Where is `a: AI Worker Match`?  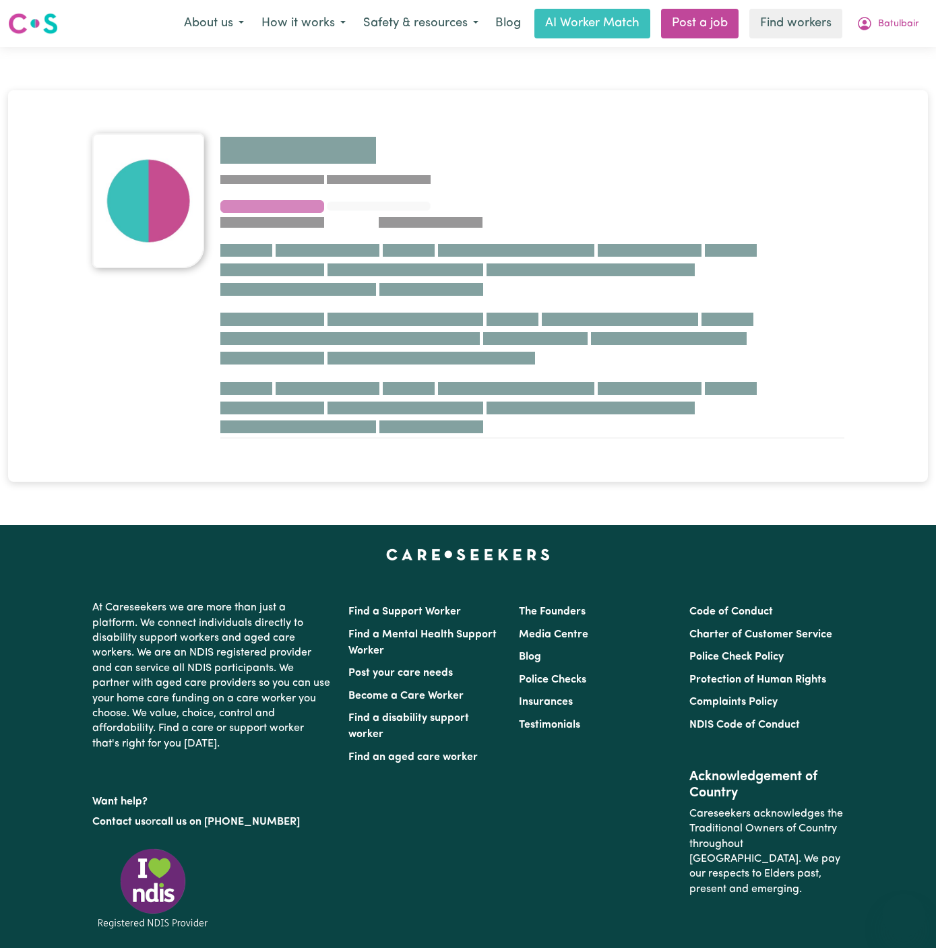
a: AI Worker Match is located at coordinates (592, 24).